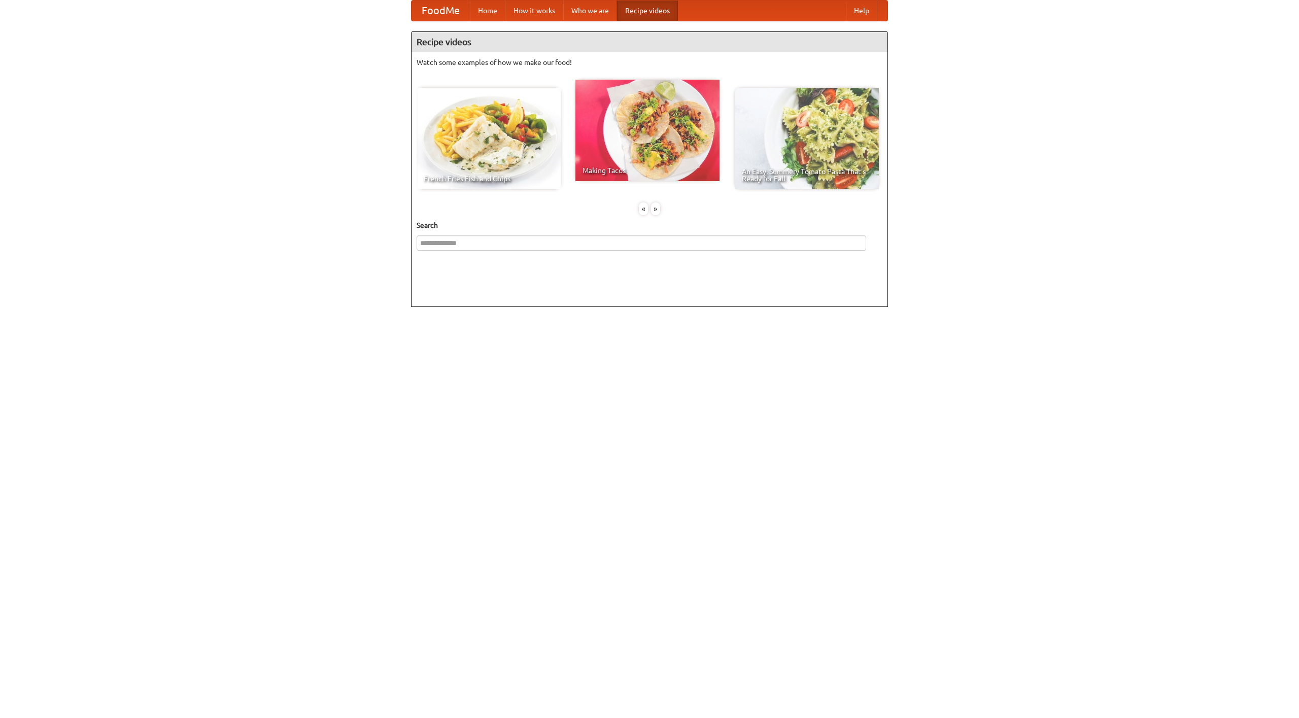  What do you see at coordinates (649, 62) in the screenshot?
I see `p: Watch some examples of how we make our food!` at bounding box center [649, 62].